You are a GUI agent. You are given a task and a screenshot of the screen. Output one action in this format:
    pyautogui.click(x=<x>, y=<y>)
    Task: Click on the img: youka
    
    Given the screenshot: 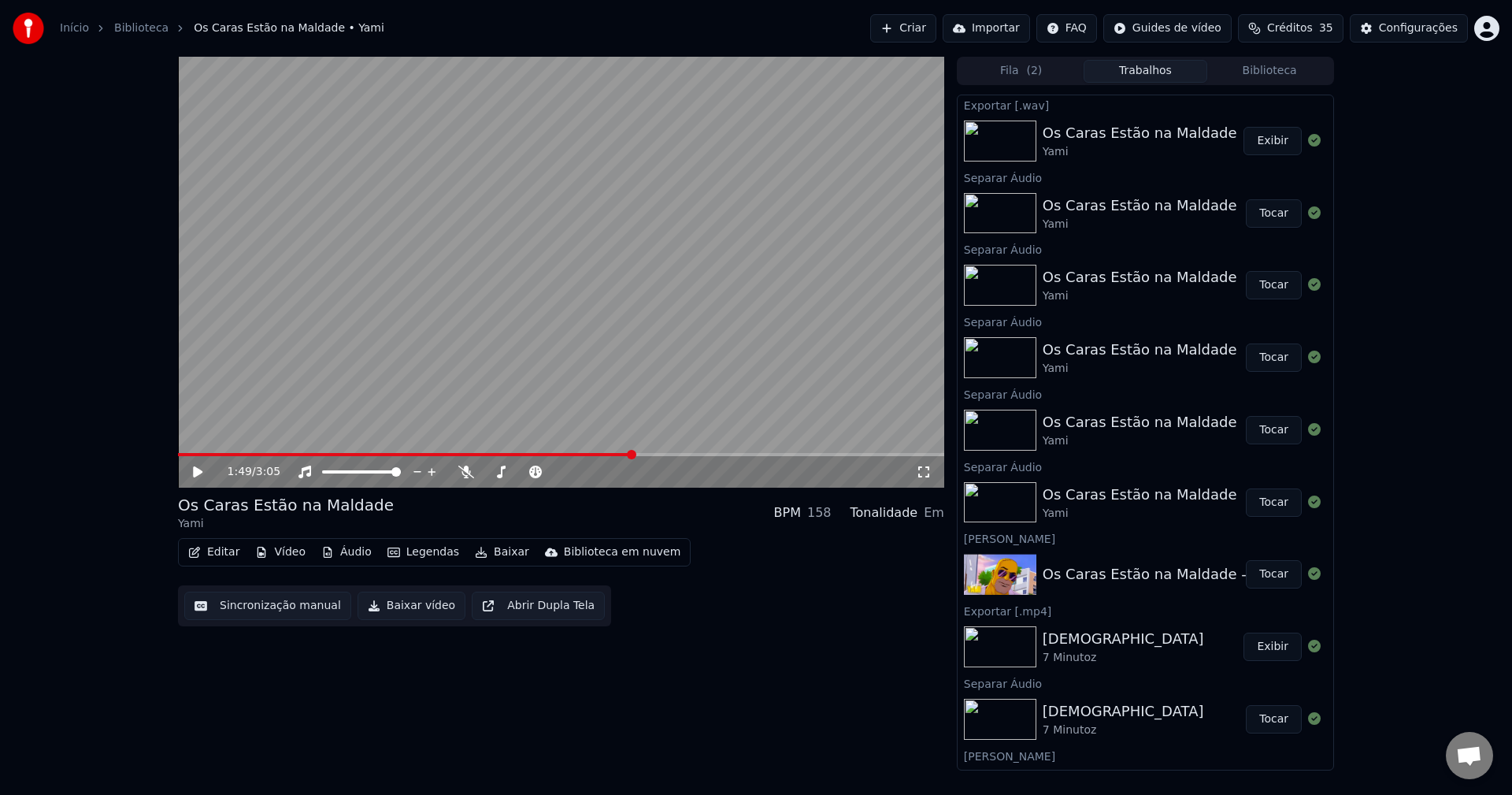 What is the action you would take?
    pyautogui.click(x=28, y=28)
    